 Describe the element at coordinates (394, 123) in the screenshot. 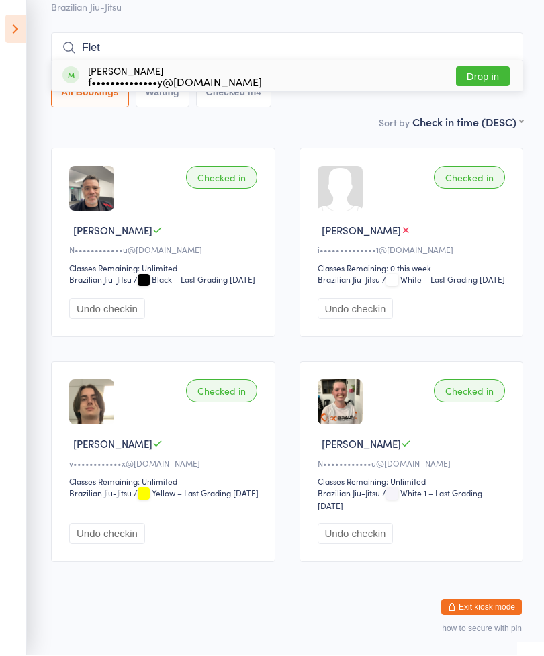

I see `label: Sort by` at that location.